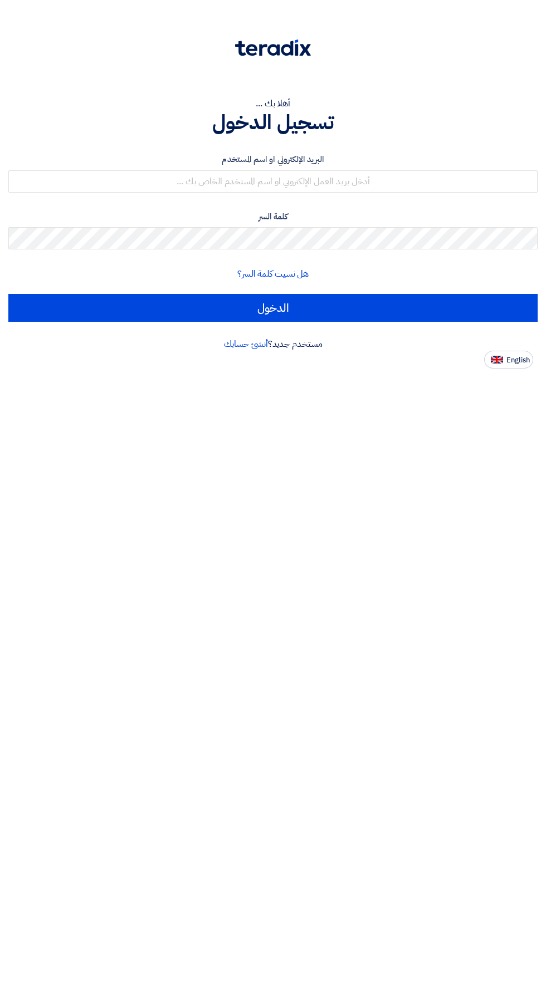  What do you see at coordinates (273, 123) in the screenshot?
I see `h1: تسجيل الدخول` at bounding box center [273, 123].